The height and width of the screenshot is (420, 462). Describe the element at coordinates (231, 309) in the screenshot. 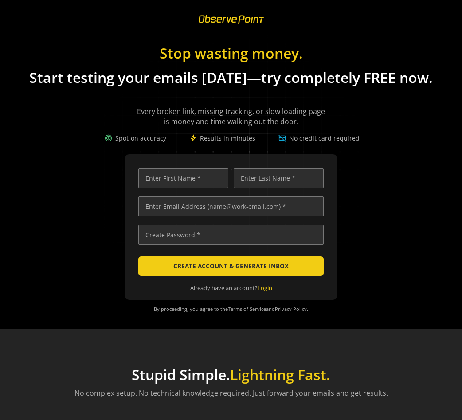

I see `div: By proceeding, you agree to the and .` at that location.